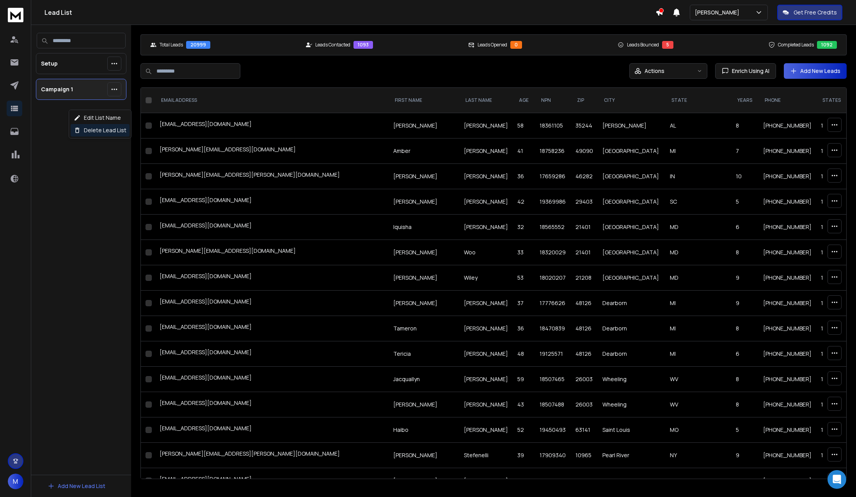 This screenshot has height=497, width=856. What do you see at coordinates (271, 100) in the screenshot?
I see `th: EMAIL ADDRESS` at bounding box center [271, 100].